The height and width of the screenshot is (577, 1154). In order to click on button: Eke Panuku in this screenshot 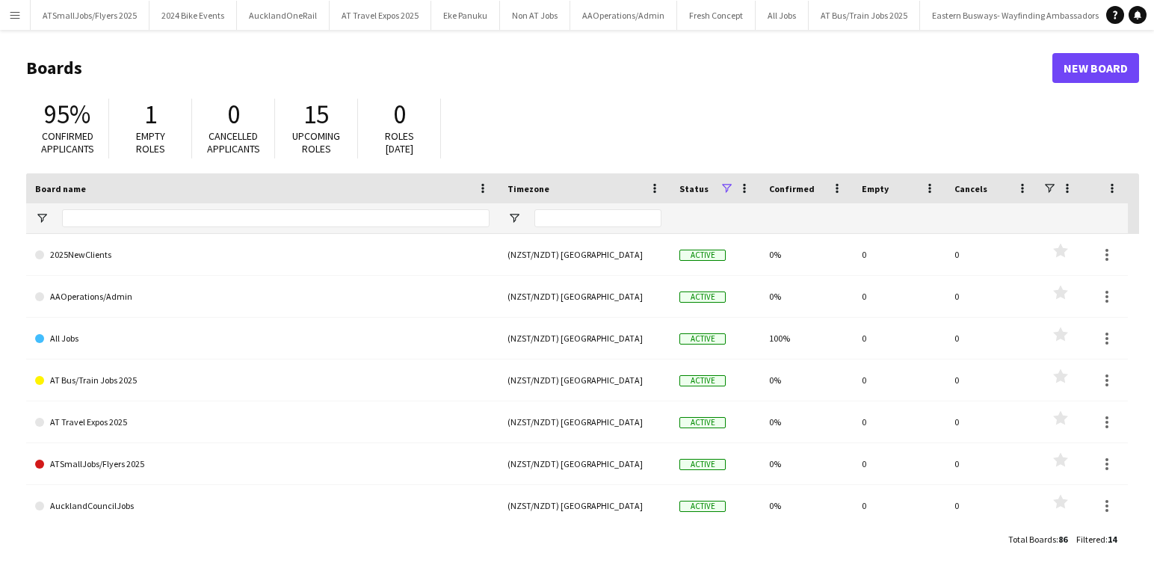, I will do `click(466, 15)`.